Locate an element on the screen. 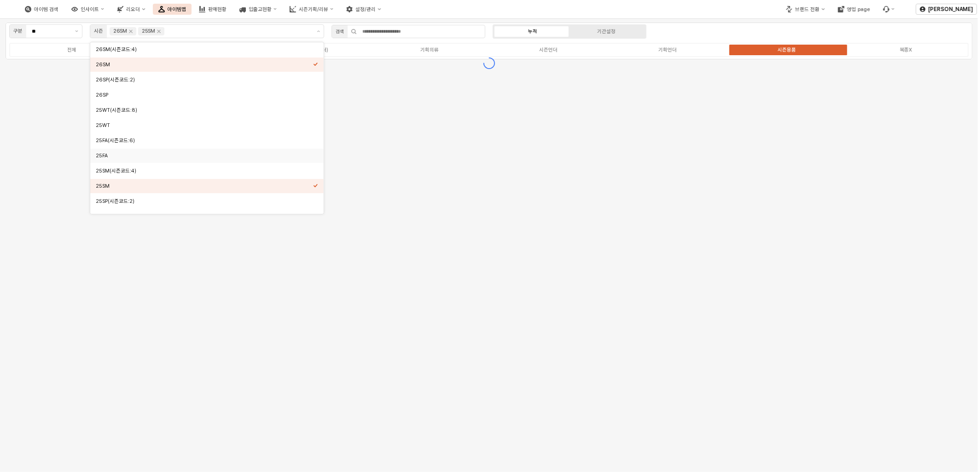 This screenshot has width=978, height=472. div: 25WT is located at coordinates (204, 125).